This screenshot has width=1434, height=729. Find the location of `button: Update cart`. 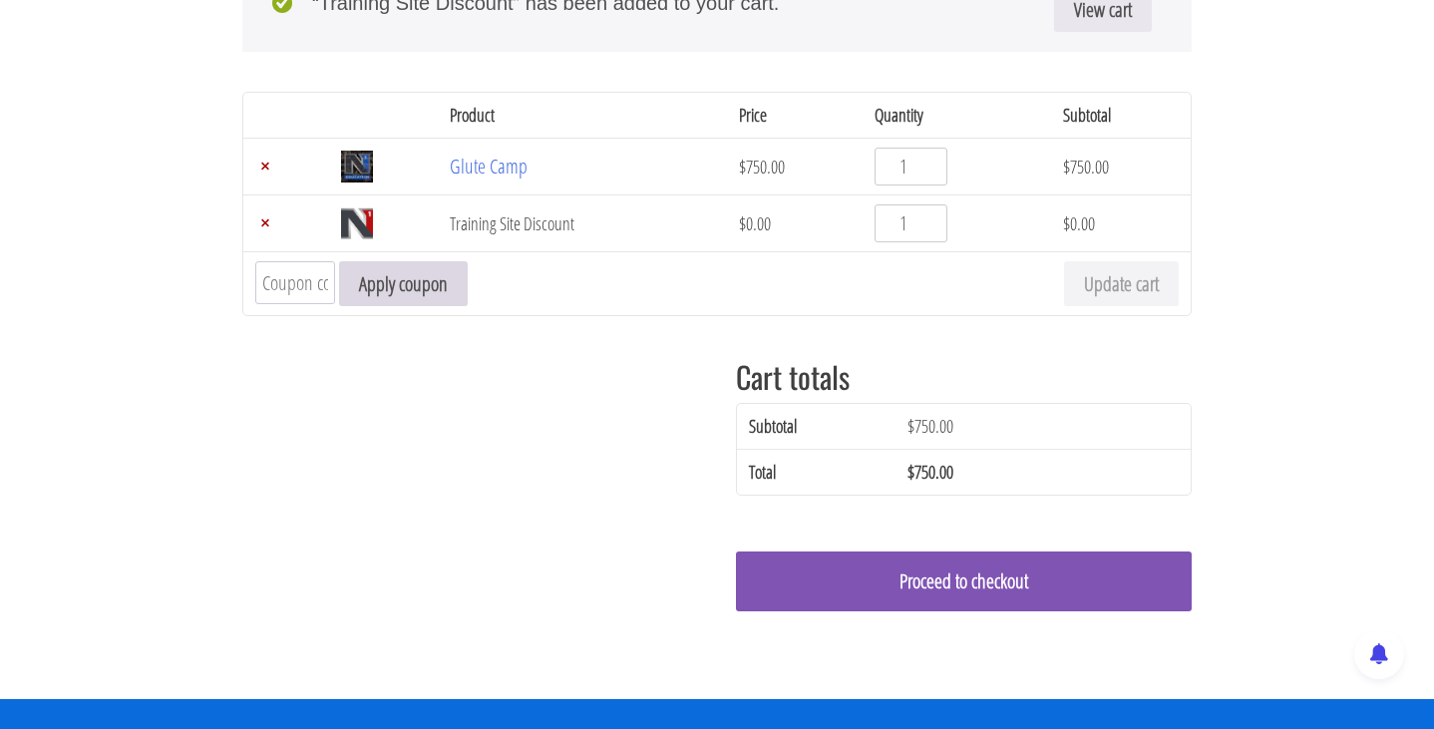

button: Update cart is located at coordinates (1121, 283).